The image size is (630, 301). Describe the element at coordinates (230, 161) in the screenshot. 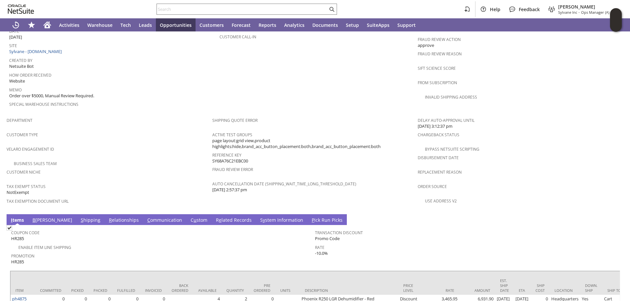

I see `span: SY68A76C21EBC00` at that location.